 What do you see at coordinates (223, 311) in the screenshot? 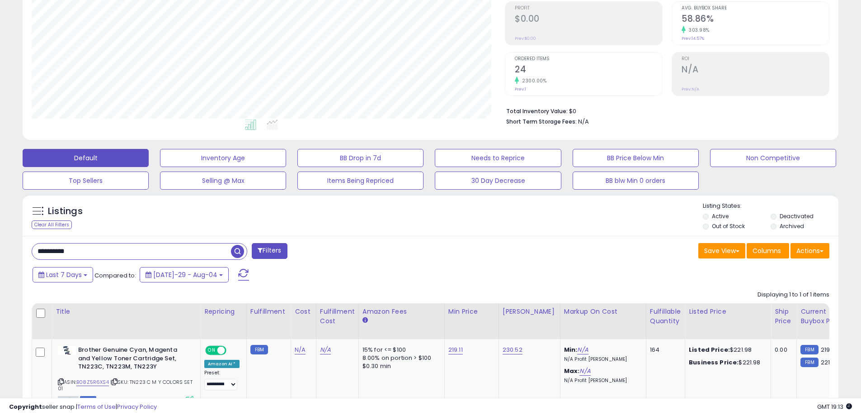
I see `div: Repricing` at bounding box center [223, 311].